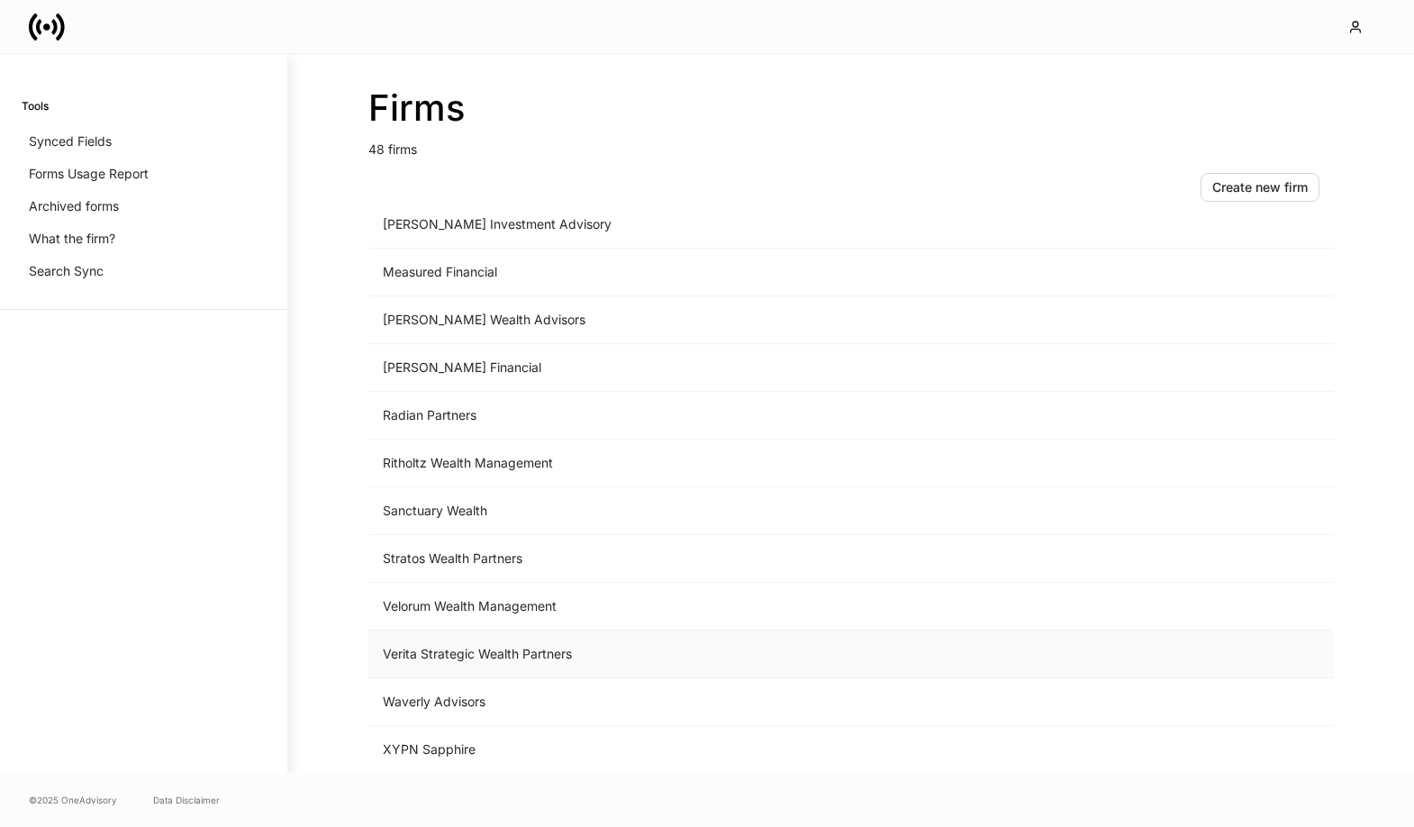  What do you see at coordinates (35, 105) in the screenshot?
I see `h6: Tools` at bounding box center [35, 105].